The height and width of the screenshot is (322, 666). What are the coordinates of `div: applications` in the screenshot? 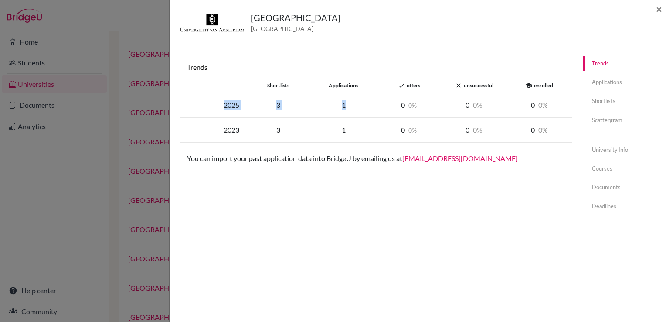 It's located at (344, 85).